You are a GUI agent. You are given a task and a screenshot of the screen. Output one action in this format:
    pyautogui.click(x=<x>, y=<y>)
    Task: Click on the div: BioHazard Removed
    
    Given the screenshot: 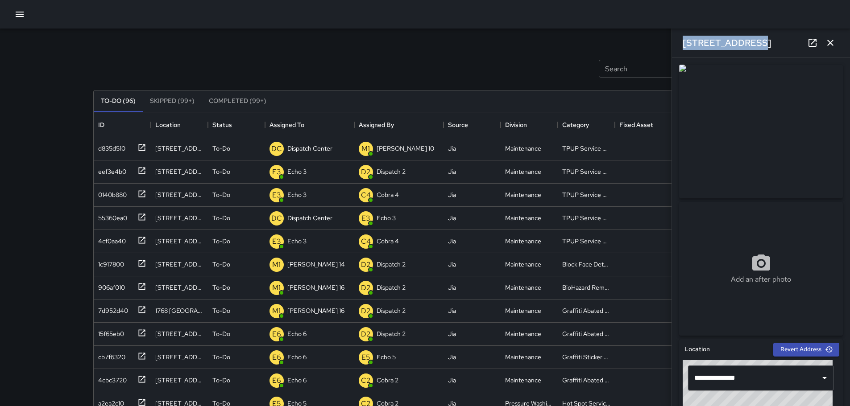 What is the action you would take?
    pyautogui.click(x=586, y=288)
    